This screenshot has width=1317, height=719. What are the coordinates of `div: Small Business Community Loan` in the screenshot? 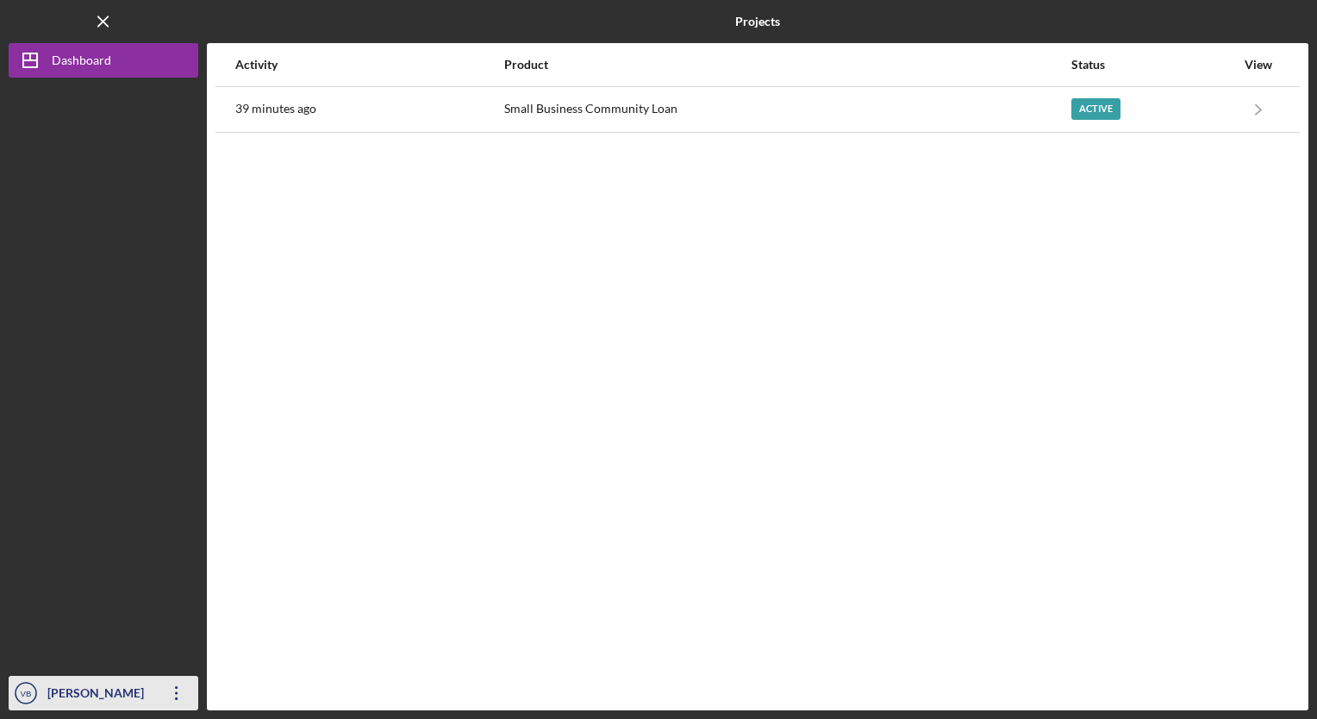 It's located at (787, 109).